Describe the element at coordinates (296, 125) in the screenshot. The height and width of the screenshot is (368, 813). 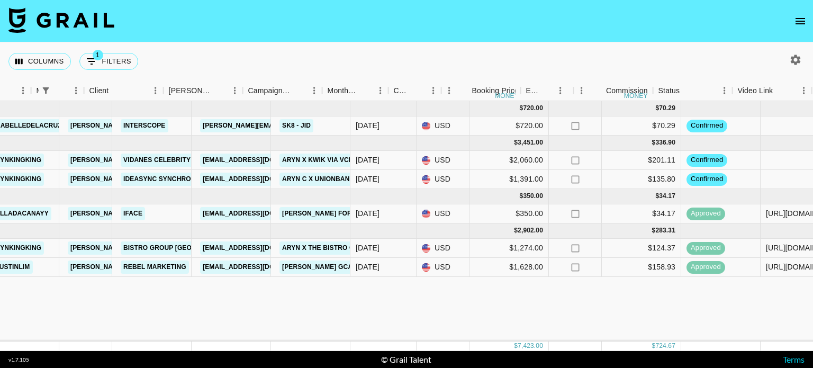
I see `a: sk8 - JID` at that location.